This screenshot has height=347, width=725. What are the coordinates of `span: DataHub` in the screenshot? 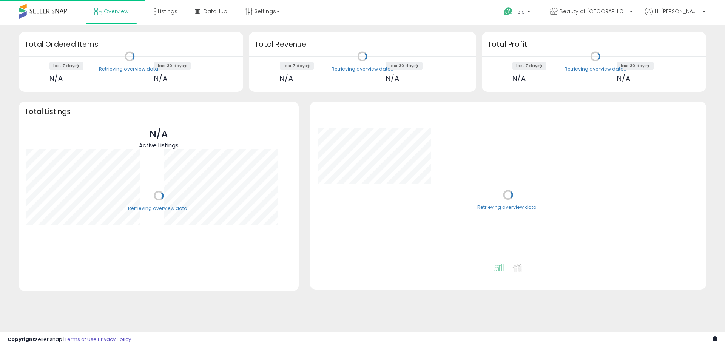 It's located at (215, 11).